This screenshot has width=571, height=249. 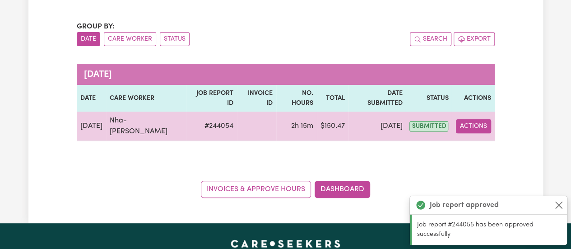 What do you see at coordinates (211, 126) in the screenshot?
I see `td: # 244054` at bounding box center [211, 126].